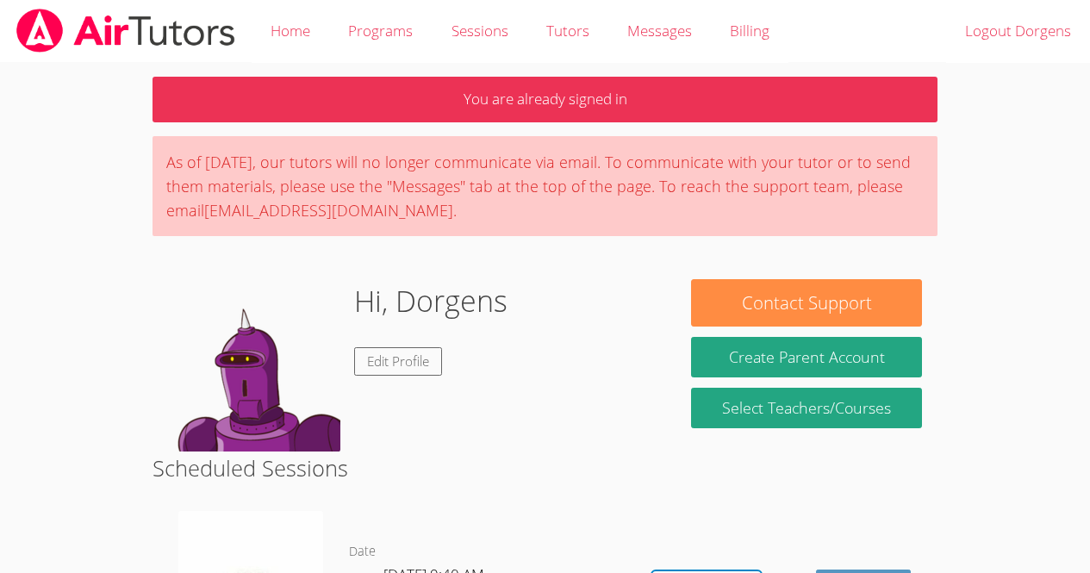 The height and width of the screenshot is (573, 1090). I want to click on button: Create Parent Account, so click(806, 357).